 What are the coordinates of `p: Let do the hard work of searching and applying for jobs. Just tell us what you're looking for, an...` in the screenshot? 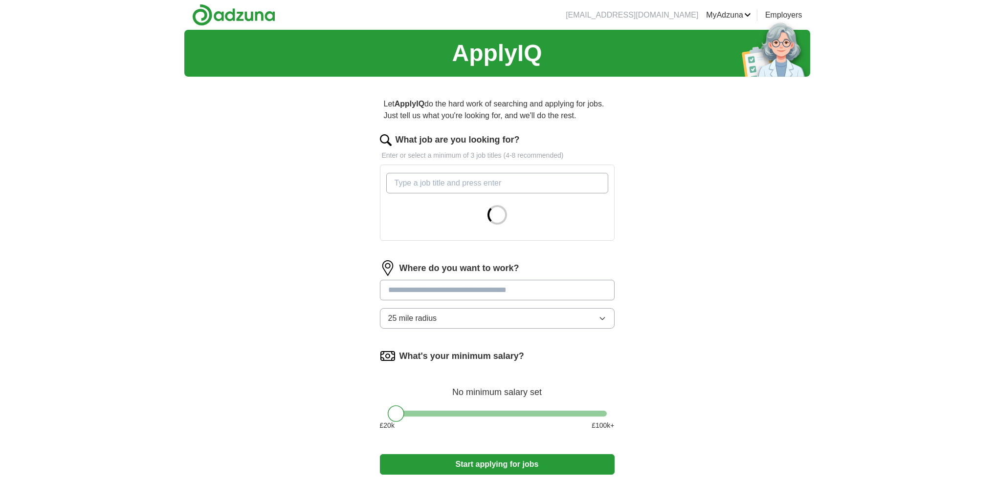 It's located at (497, 110).